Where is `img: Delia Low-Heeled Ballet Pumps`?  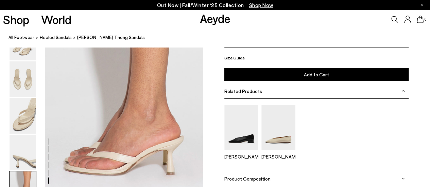 img: Delia Low-Heeled Ballet Pumps is located at coordinates (242, 128).